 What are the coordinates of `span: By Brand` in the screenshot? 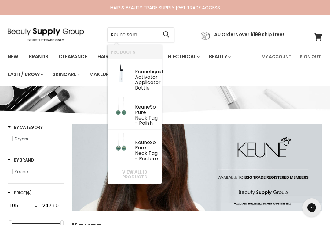 It's located at (21, 160).